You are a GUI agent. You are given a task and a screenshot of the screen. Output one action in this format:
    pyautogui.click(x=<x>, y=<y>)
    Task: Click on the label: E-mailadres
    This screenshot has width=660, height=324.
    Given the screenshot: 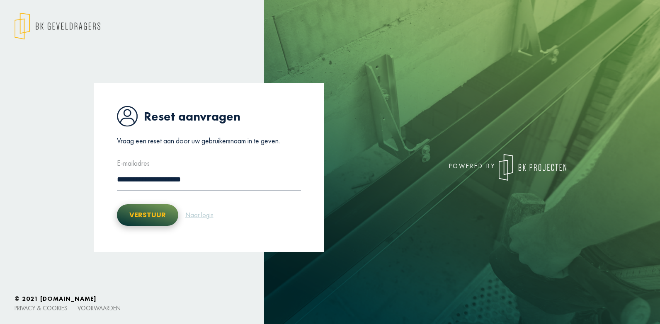 What is the action you would take?
    pyautogui.click(x=133, y=163)
    